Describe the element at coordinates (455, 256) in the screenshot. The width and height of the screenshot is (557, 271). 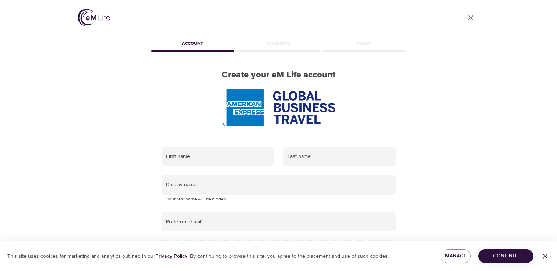
I see `span: Manage` at that location.